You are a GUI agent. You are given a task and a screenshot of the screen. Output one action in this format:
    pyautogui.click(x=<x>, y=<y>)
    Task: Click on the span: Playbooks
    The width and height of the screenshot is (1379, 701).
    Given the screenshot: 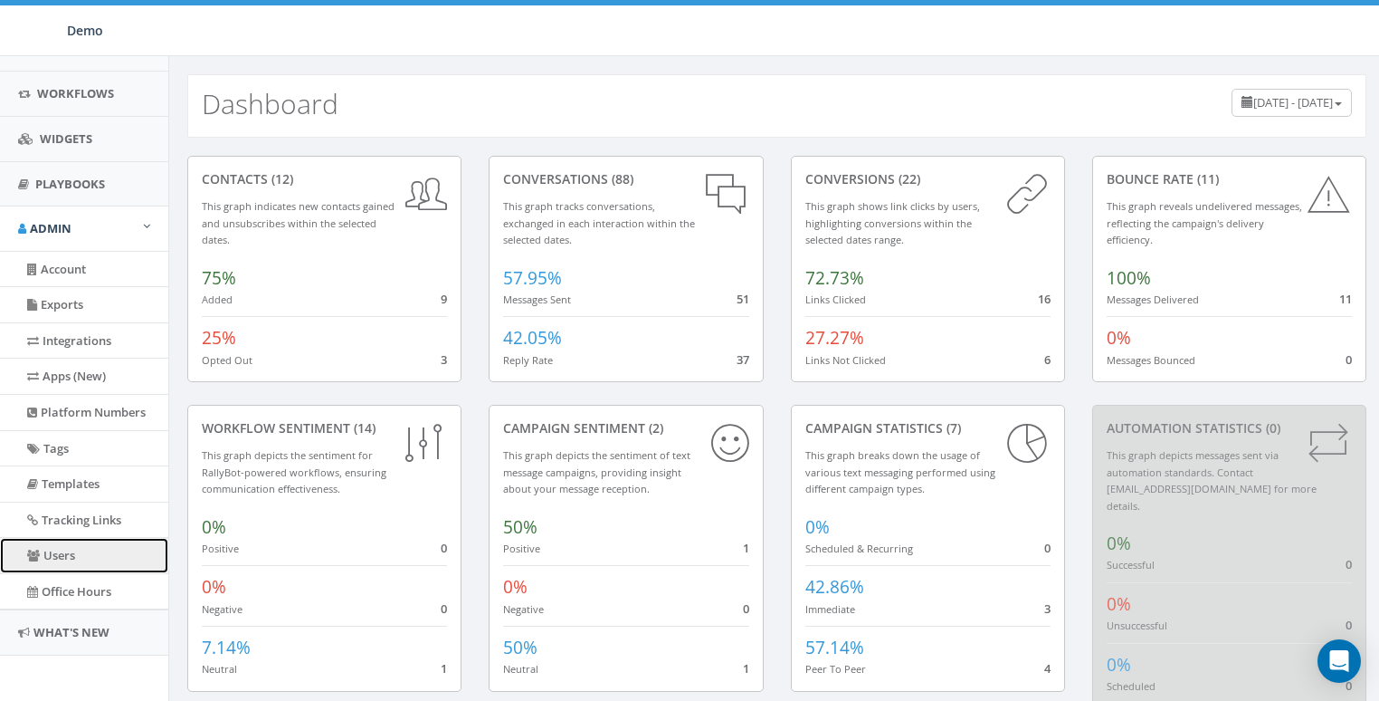 What is the action you would take?
    pyautogui.click(x=70, y=184)
    